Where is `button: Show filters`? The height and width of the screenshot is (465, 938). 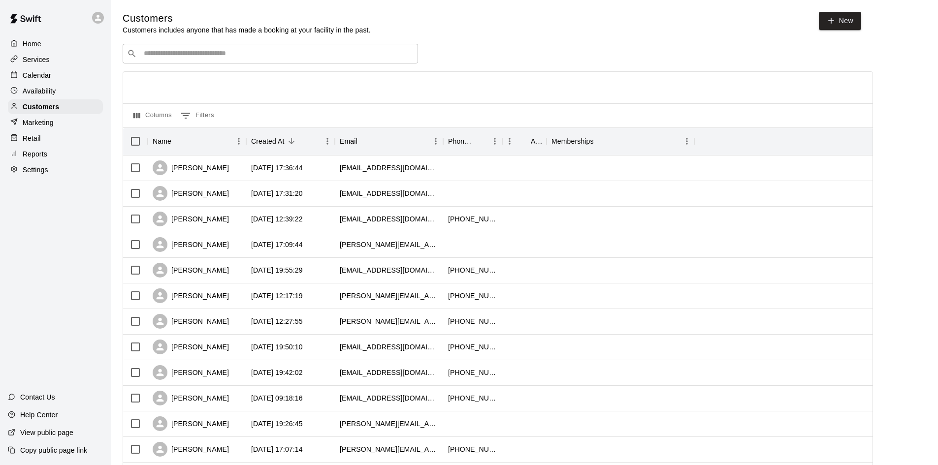
button: Show filters is located at coordinates (197, 116).